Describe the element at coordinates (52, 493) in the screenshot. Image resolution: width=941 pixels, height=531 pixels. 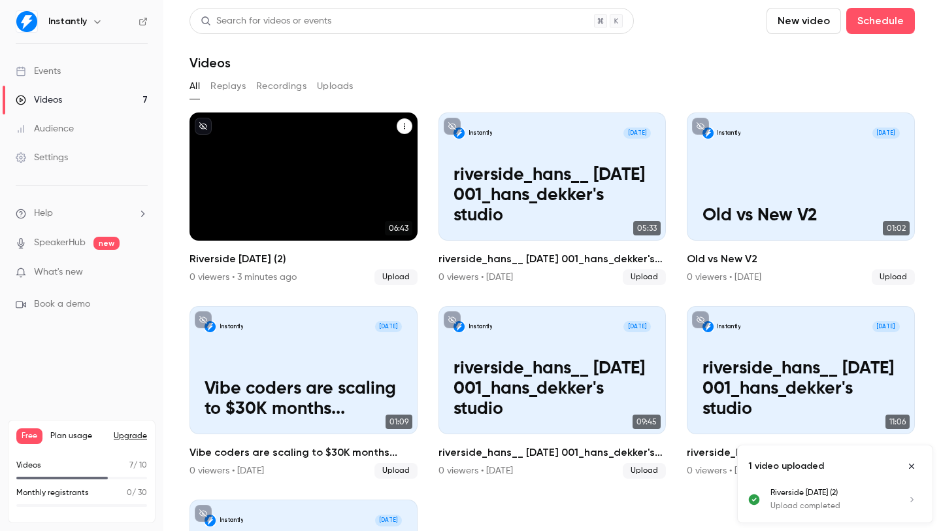
I see `p: Monthly registrants` at that location.